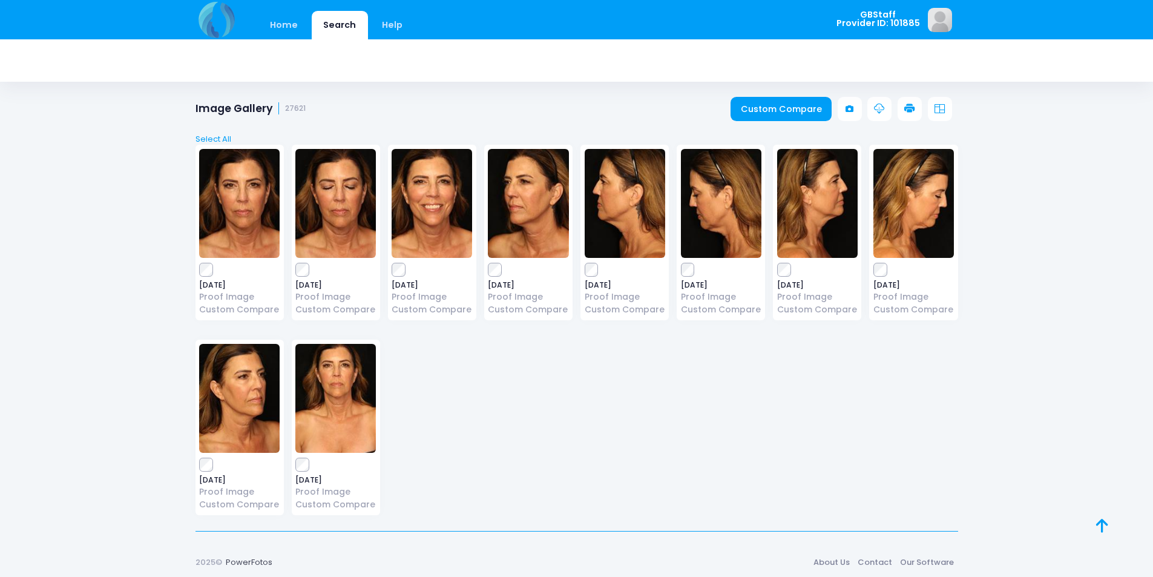 The image size is (1153, 577). I want to click on a: Search, so click(340, 25).